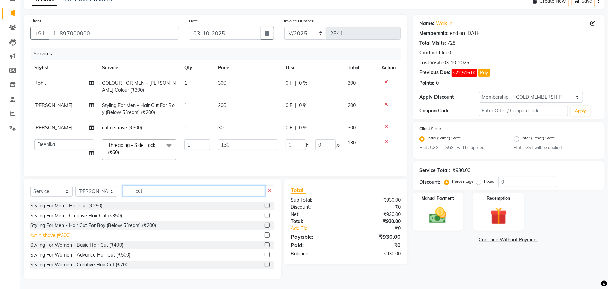 The width and height of the screenshot is (608, 289). What do you see at coordinates (138, 108) in the screenshot?
I see `span: Styling For Men - Hair Cut For Boy (Below 5 Years) (₹200)` at bounding box center [138, 108].